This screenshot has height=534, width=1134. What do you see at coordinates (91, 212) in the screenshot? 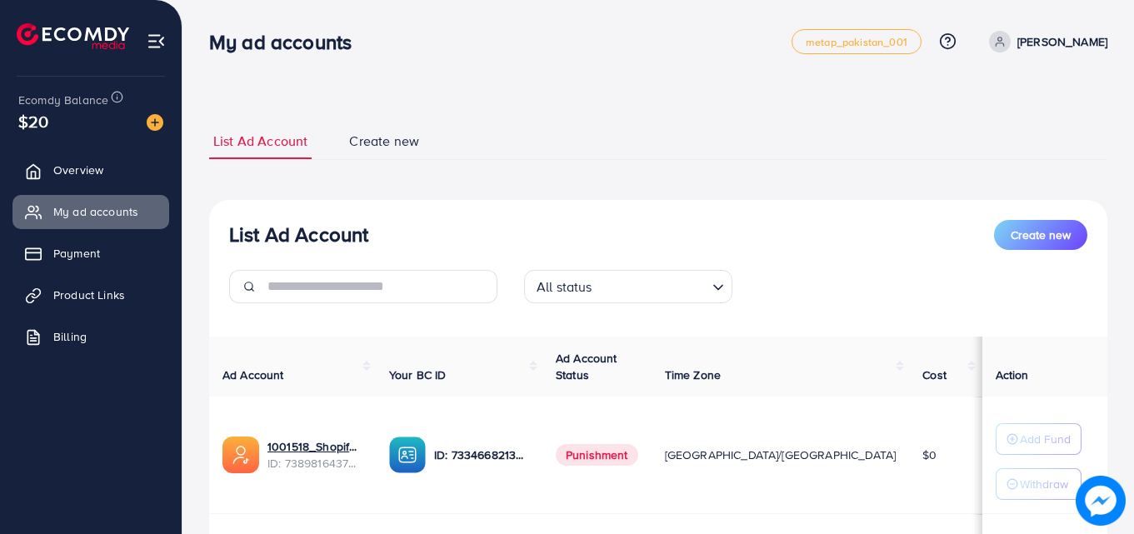
I see `a: My ad accounts` at bounding box center [91, 212].